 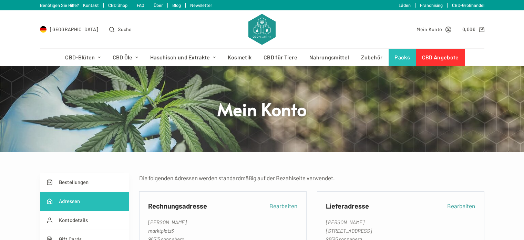 I want to click on span: Suche, so click(x=125, y=29).